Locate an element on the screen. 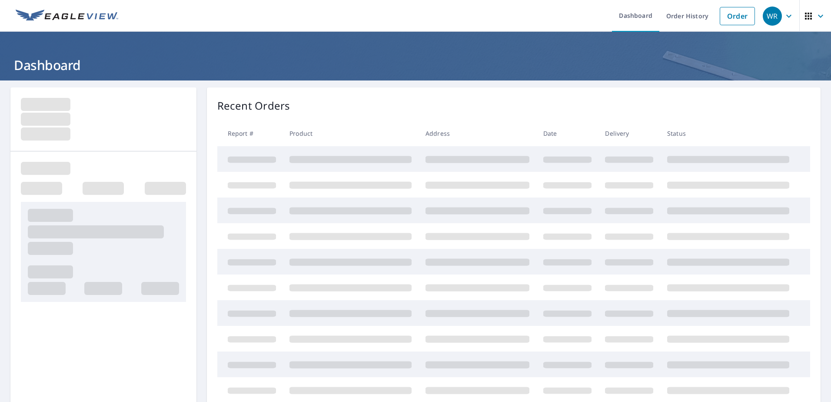  th: Address is located at coordinates (477, 133).